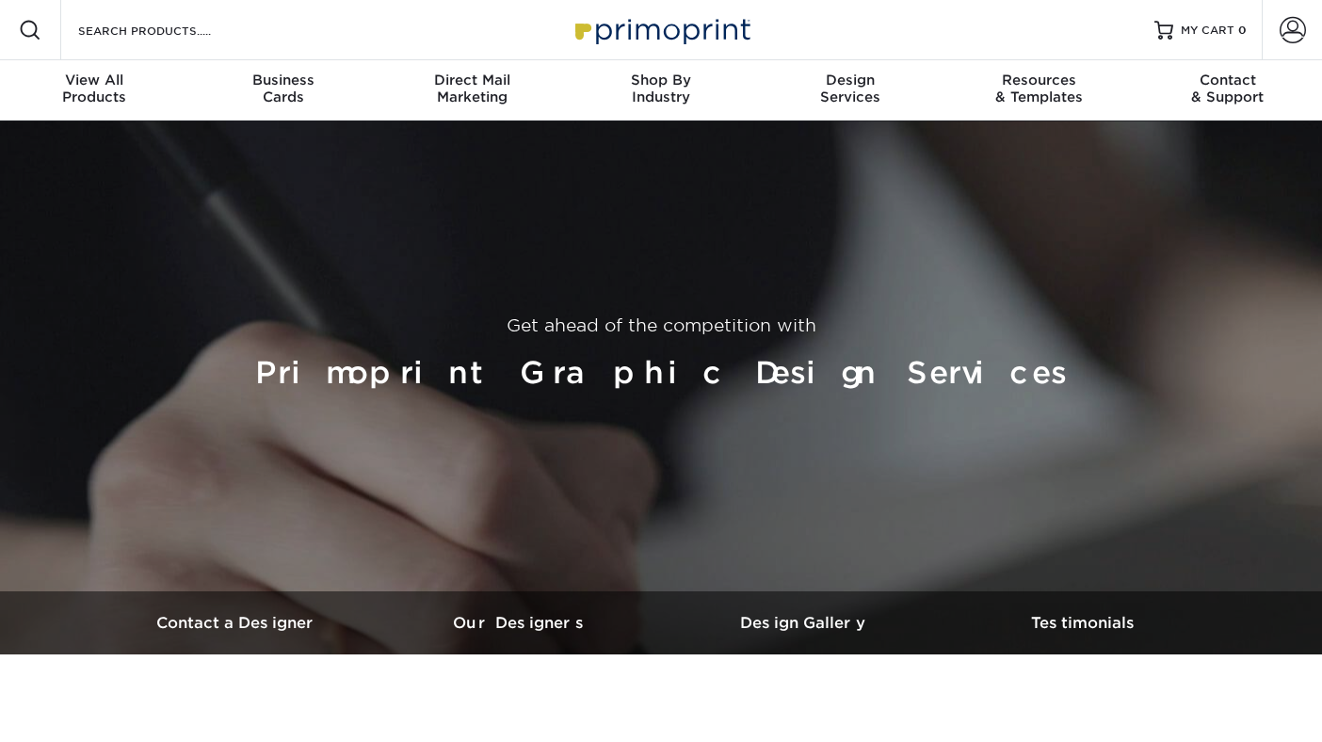  I want to click on a: Direct MailMarketing, so click(472, 90).